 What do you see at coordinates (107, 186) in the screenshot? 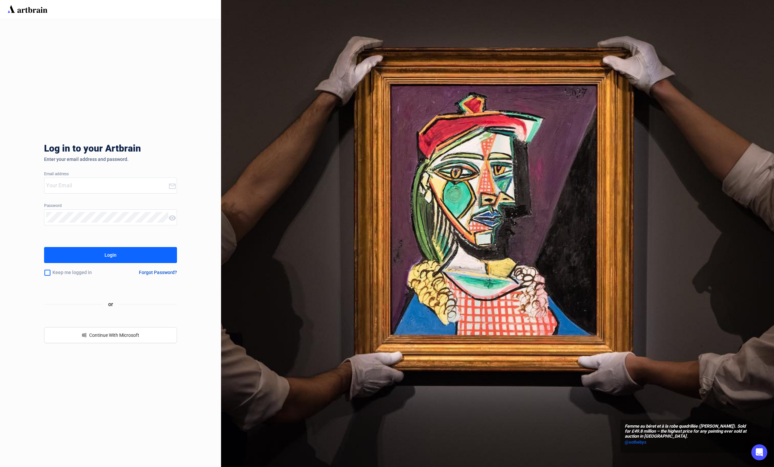
I see `input: Your Email` at bounding box center [107, 186].